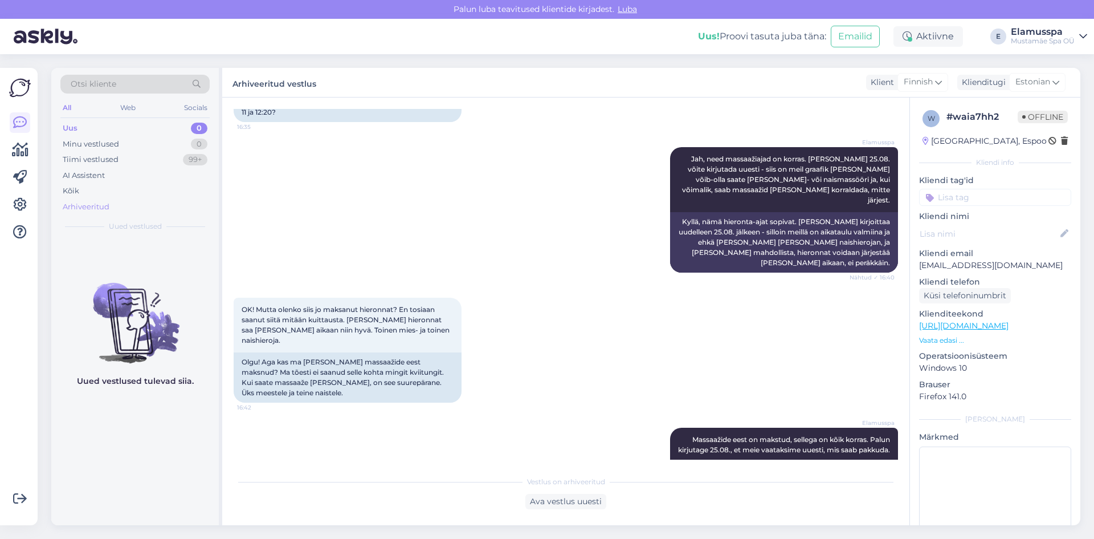 The image size is (1094, 539). I want to click on span: Estonian, so click(1033, 82).